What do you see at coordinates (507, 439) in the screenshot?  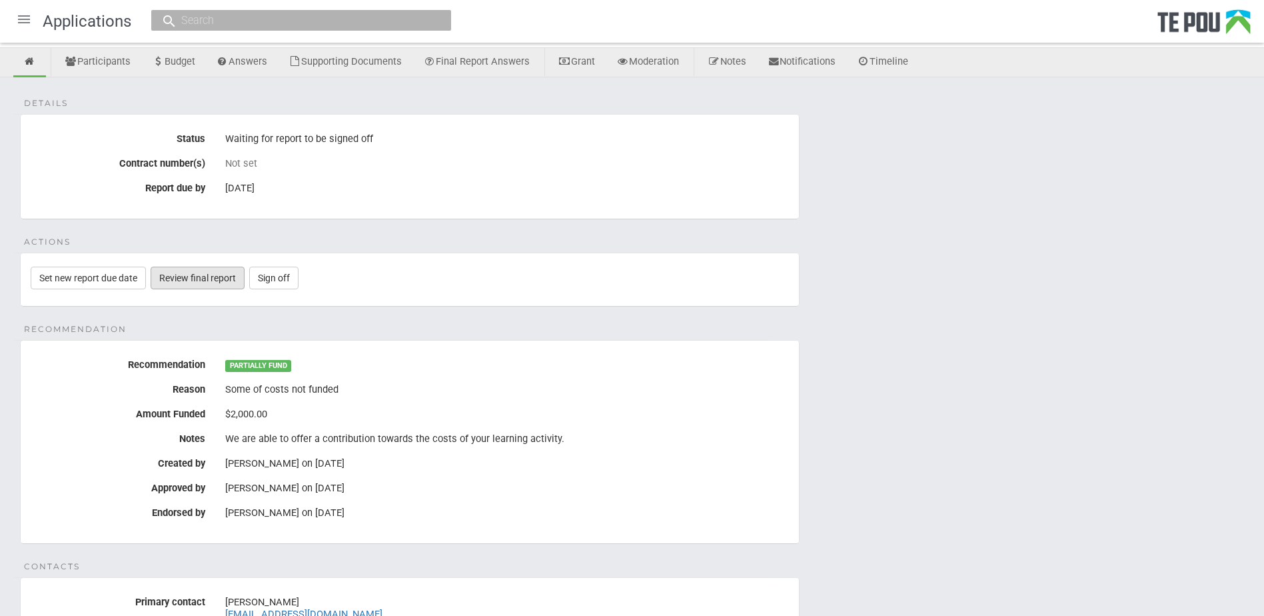 I see `div: We are able to offer a contribution towards the costs of your learning activity.` at bounding box center [507, 439].